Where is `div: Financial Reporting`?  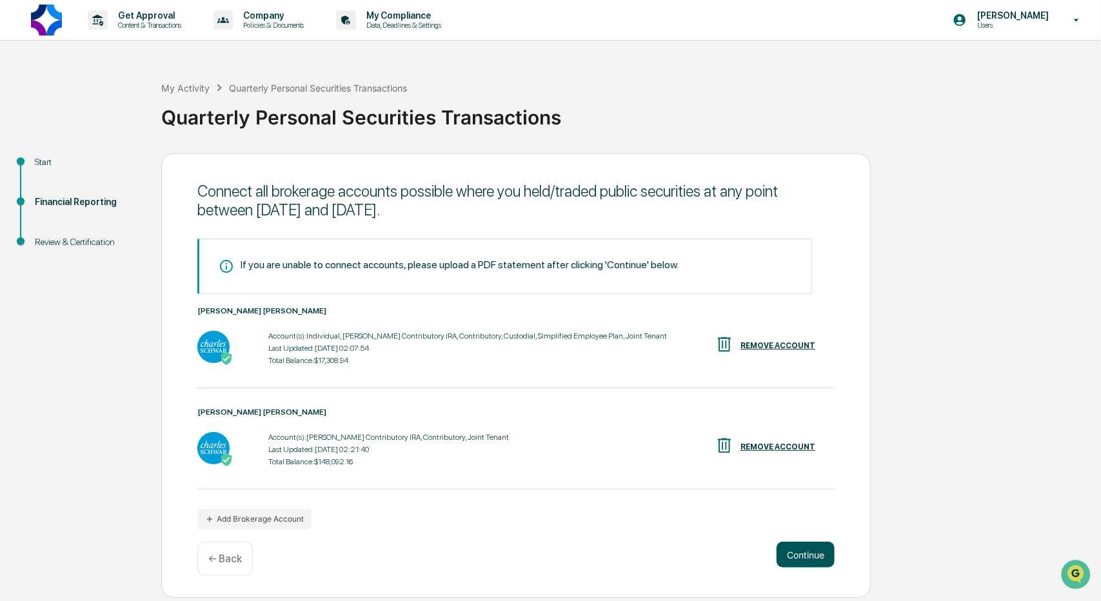 div: Financial Reporting is located at coordinates (88, 202).